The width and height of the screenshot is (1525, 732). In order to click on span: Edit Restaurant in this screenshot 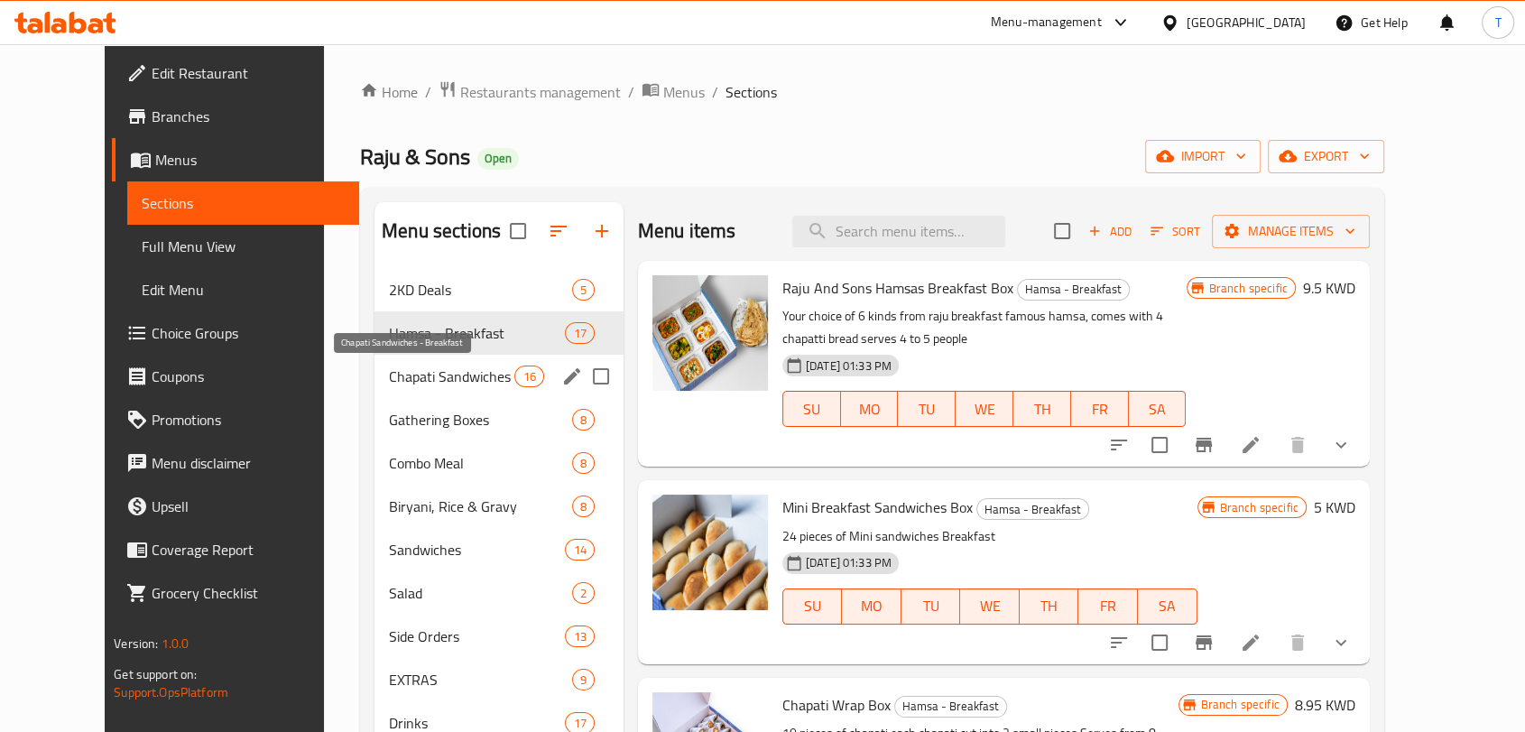, I will do `click(248, 73)`.